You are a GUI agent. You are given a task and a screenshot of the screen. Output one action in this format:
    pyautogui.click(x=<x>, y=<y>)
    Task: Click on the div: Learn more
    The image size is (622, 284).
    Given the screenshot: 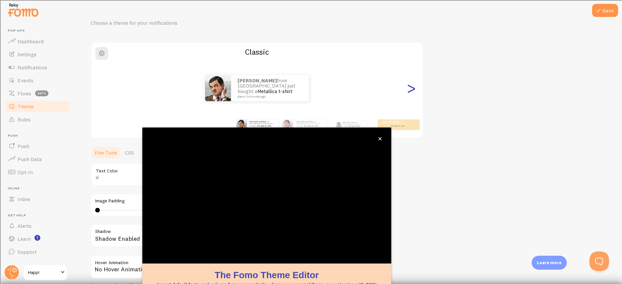 What is the action you would take?
    pyautogui.click(x=550, y=262)
    